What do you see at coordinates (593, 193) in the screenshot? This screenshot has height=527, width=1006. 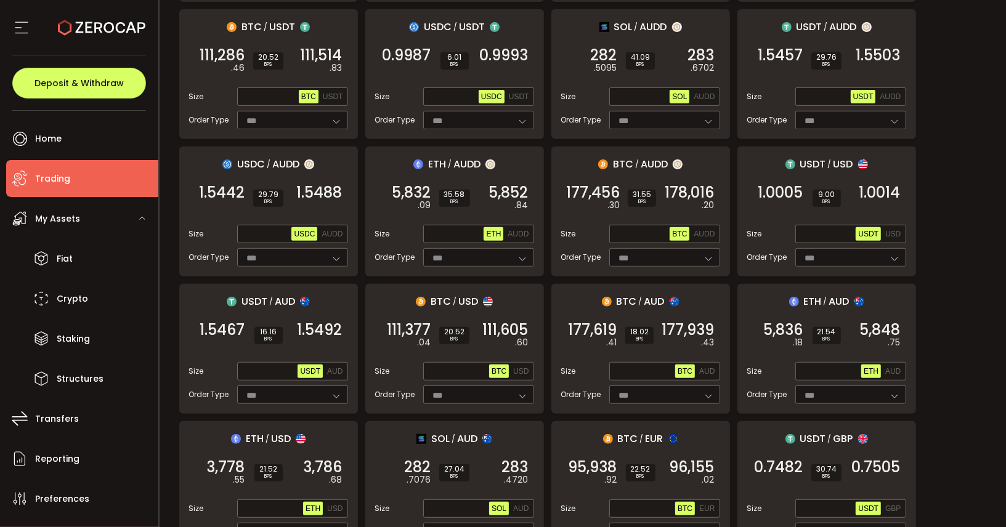 I see `span: 177,456` at bounding box center [593, 193].